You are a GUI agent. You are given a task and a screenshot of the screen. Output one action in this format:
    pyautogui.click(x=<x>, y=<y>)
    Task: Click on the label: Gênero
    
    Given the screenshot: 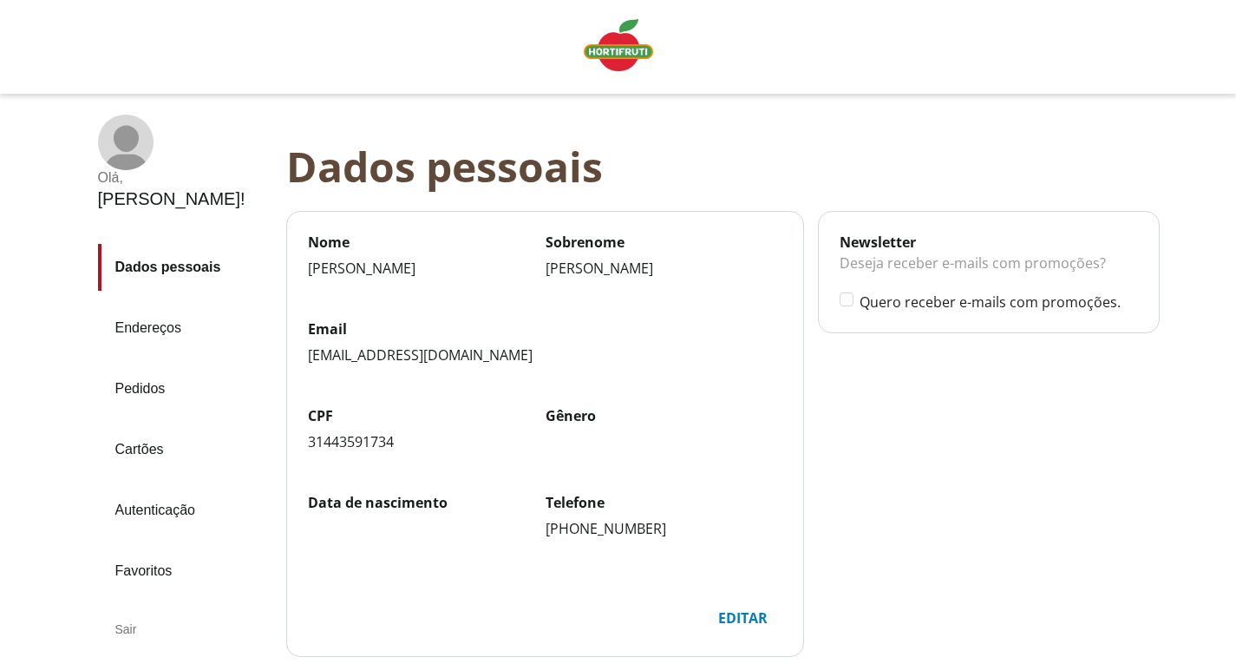 What is the action you would take?
    pyautogui.click(x=665, y=416)
    